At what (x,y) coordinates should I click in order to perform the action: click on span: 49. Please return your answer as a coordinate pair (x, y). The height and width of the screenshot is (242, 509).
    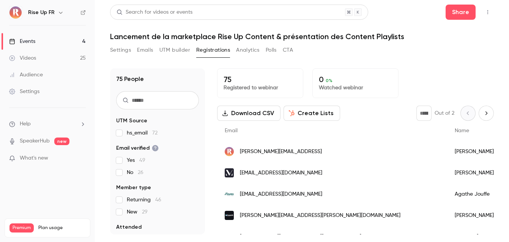
    Looking at the image, I should click on (142, 160).